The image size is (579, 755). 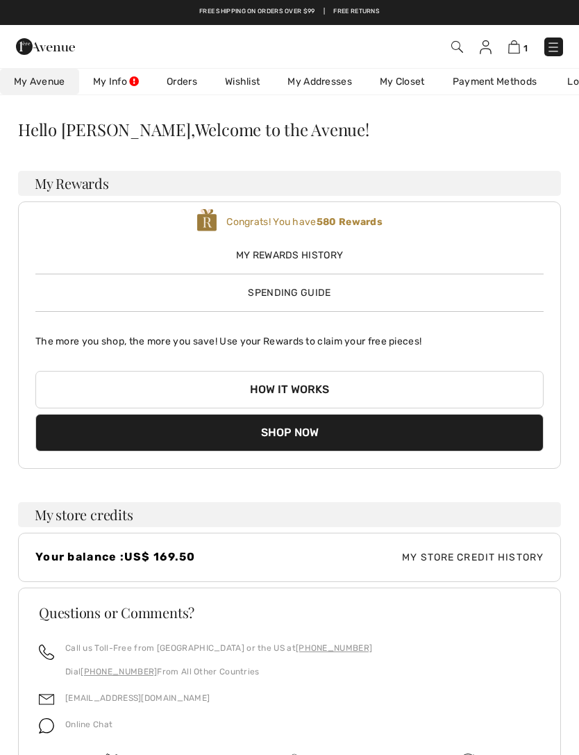 I want to click on span: 1, so click(x=526, y=48).